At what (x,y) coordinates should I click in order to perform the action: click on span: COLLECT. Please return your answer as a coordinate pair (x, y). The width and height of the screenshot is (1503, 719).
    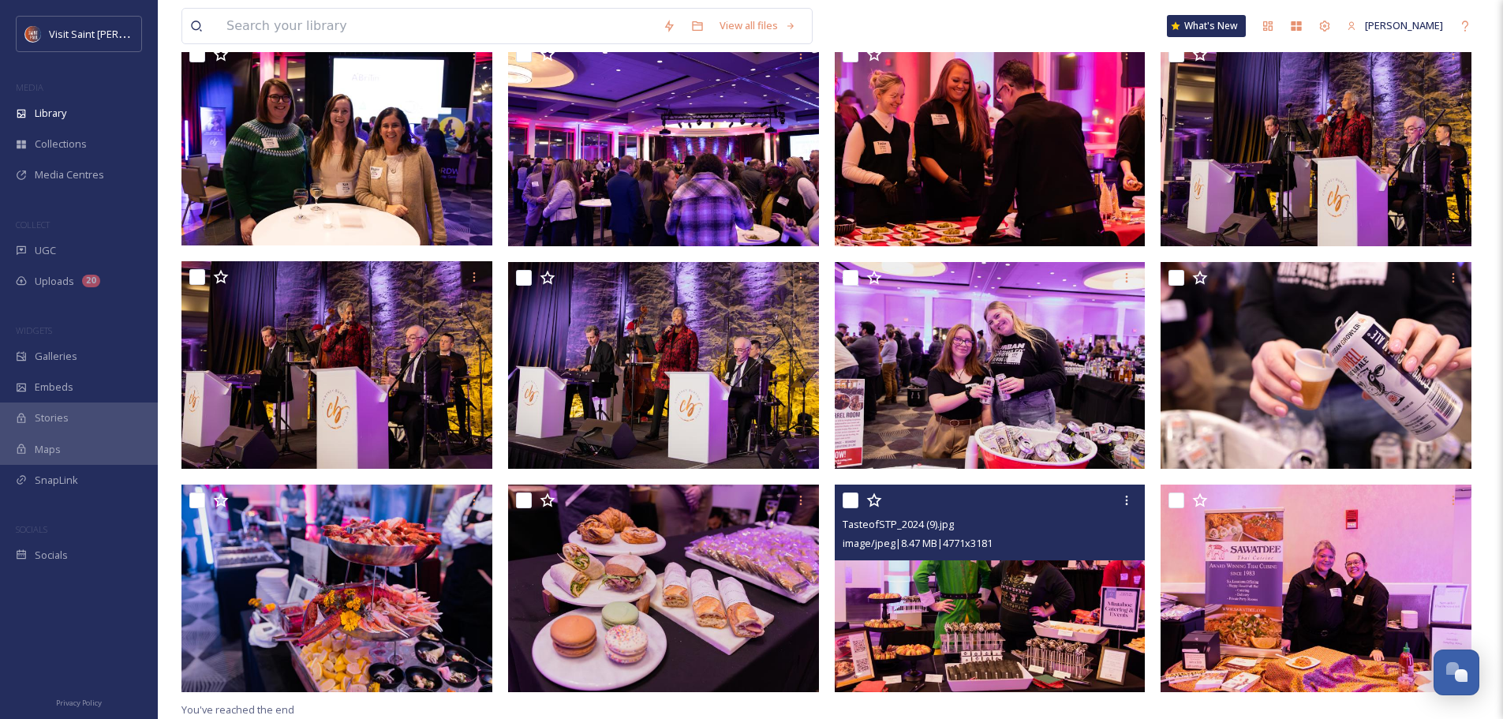
    Looking at the image, I should click on (32, 224).